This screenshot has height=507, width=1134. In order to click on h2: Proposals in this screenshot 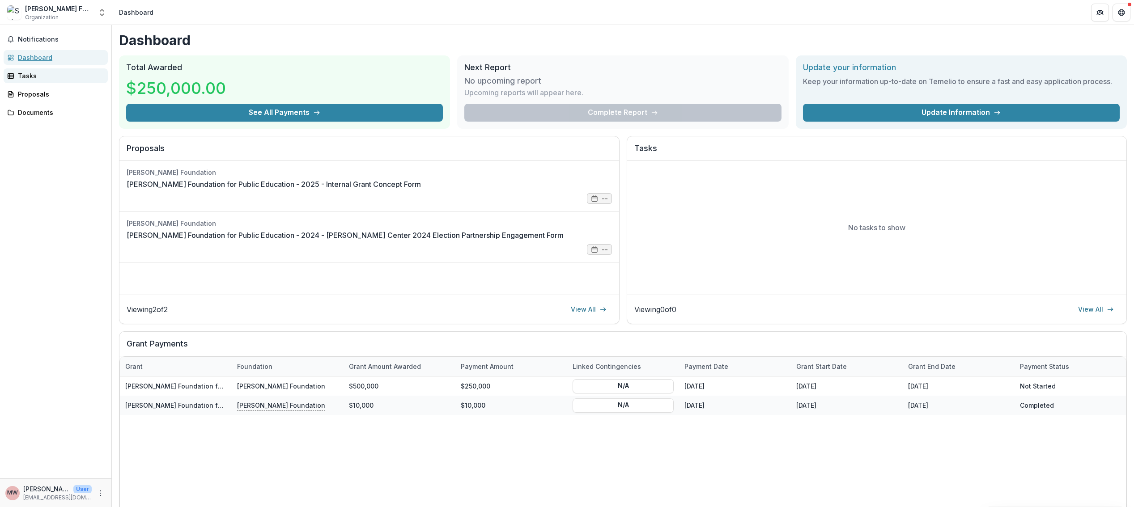, I will do `click(369, 152)`.